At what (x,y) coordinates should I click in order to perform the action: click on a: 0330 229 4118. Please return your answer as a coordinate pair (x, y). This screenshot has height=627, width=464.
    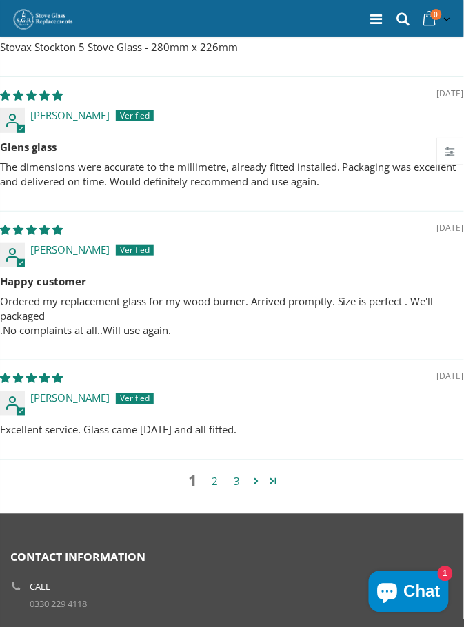
    Looking at the image, I should click on (58, 604).